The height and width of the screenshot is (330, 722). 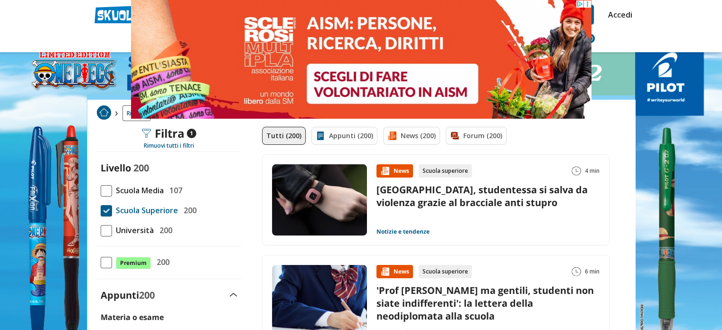 I want to click on div: Rimuovi tutti i filtri, so click(x=169, y=146).